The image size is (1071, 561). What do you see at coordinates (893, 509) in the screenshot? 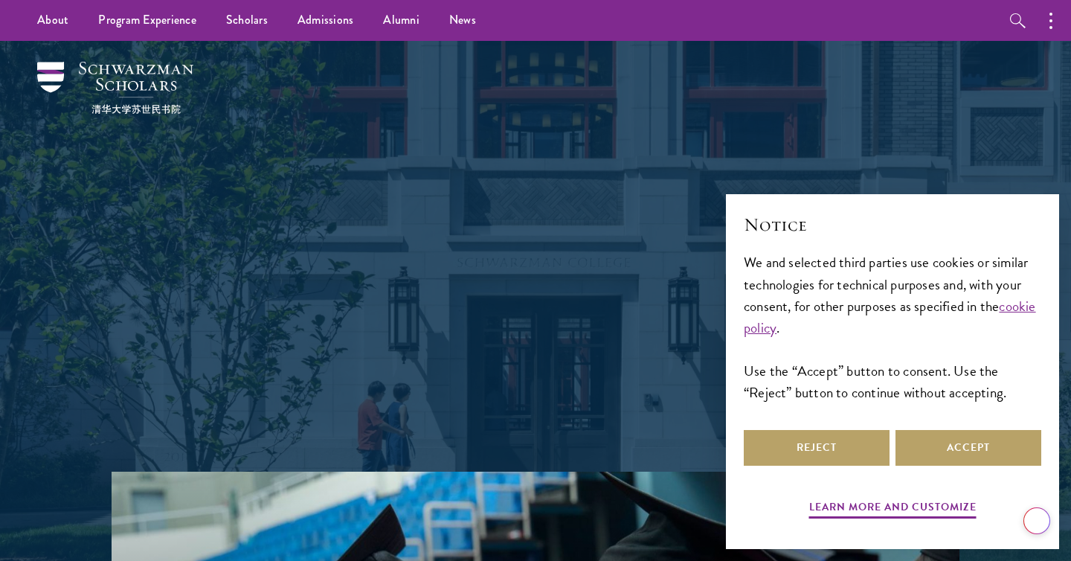
I see `button: Learn more and customize` at bounding box center [893, 509].